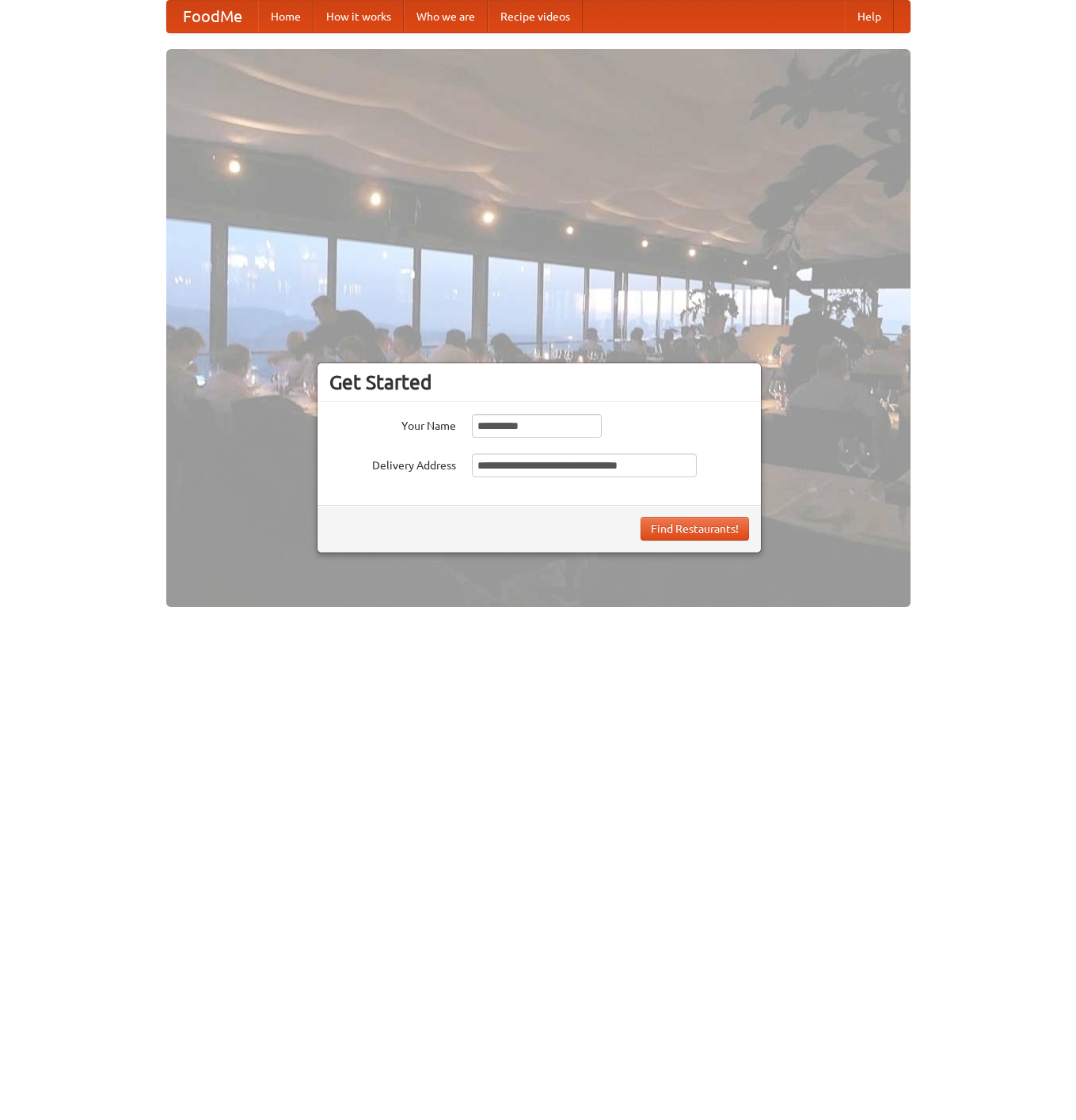 The height and width of the screenshot is (1120, 1076). What do you see at coordinates (286, 17) in the screenshot?
I see `a: Home` at bounding box center [286, 17].